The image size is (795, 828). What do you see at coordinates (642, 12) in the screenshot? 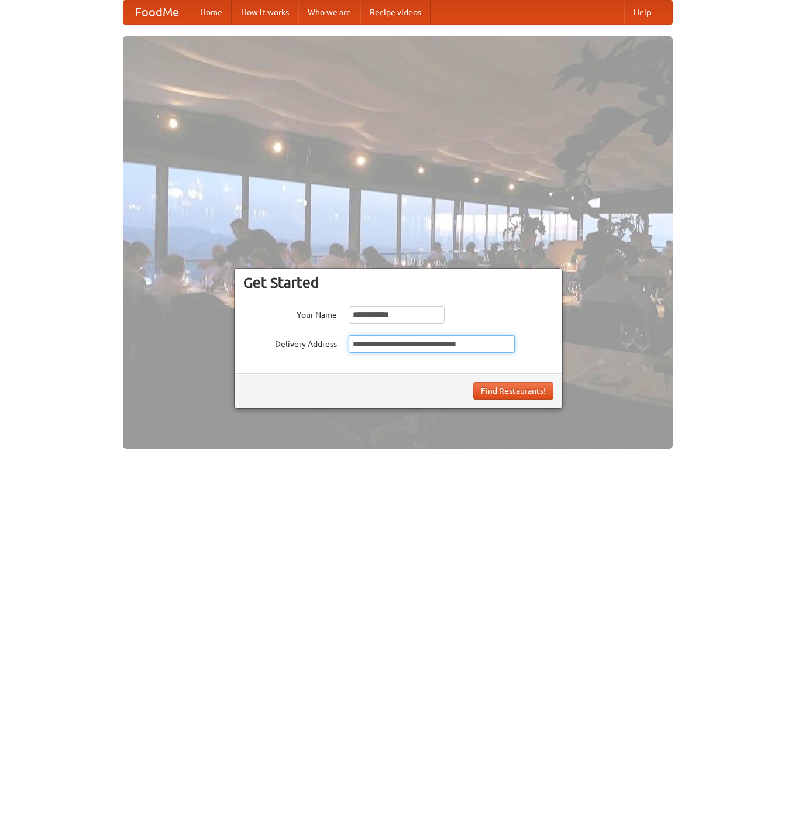
I see `a: Help` at bounding box center [642, 12].